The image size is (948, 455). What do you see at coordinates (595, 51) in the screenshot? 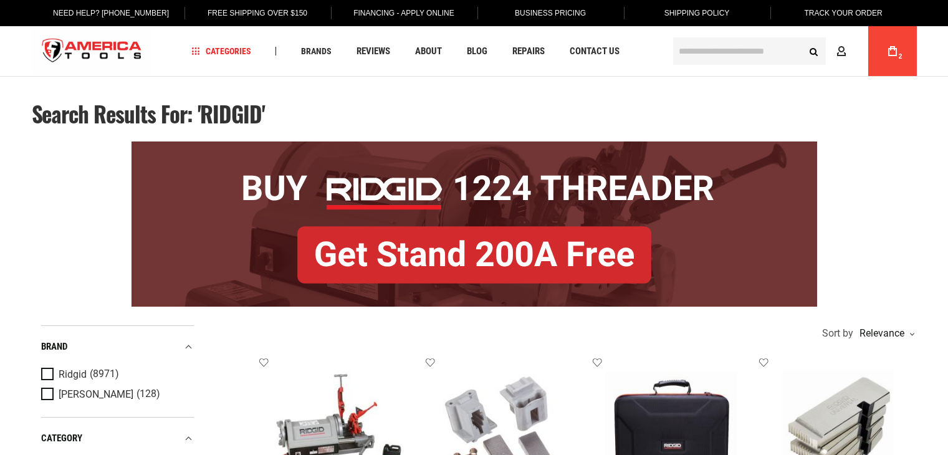
I see `a: Contact Us` at bounding box center [595, 51].